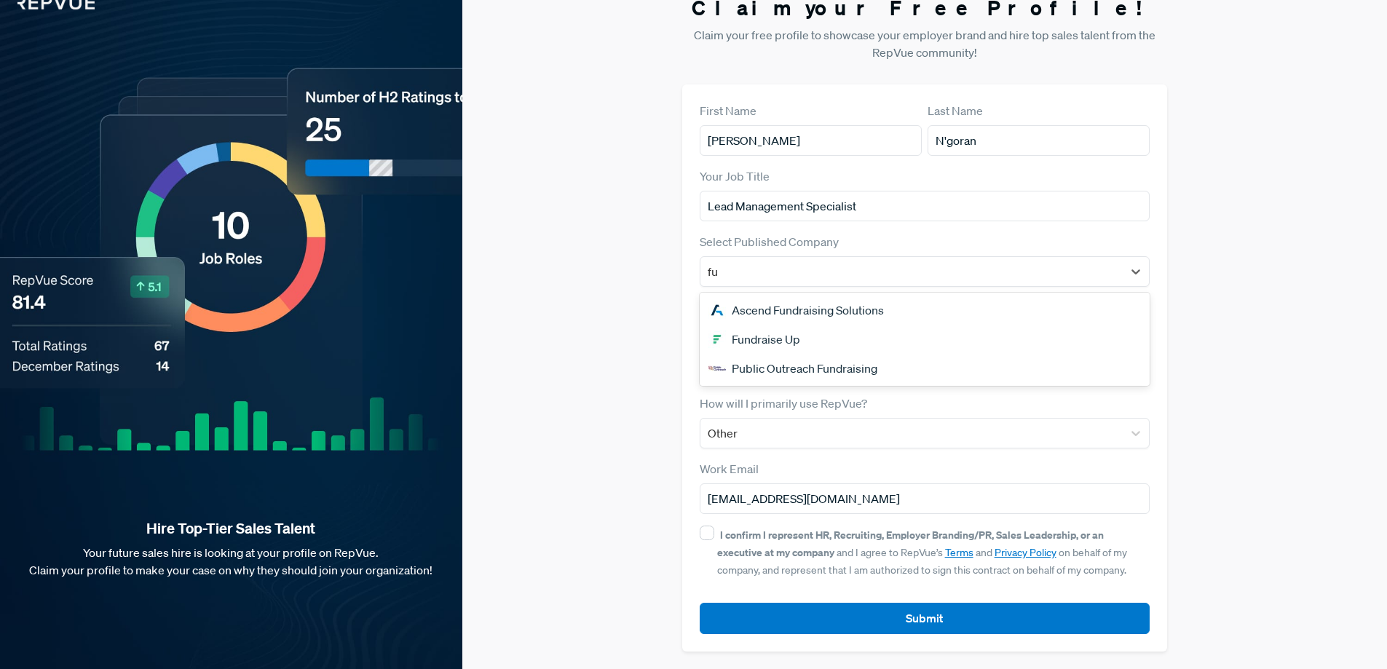 The height and width of the screenshot is (669, 1387). Describe the element at coordinates (925, 499) in the screenshot. I see `input: Email` at that location.